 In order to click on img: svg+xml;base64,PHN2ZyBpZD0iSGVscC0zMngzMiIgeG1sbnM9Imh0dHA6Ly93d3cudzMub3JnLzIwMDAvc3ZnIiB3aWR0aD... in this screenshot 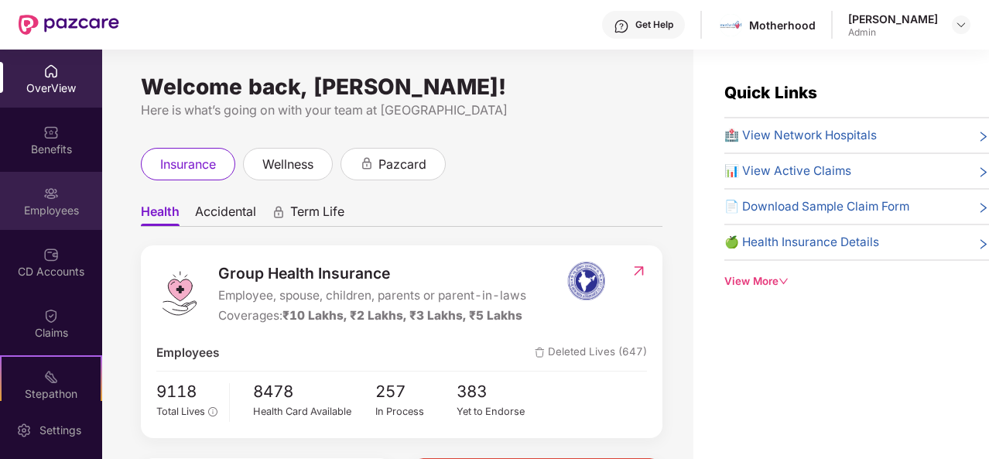, I will do `click(622, 26)`.